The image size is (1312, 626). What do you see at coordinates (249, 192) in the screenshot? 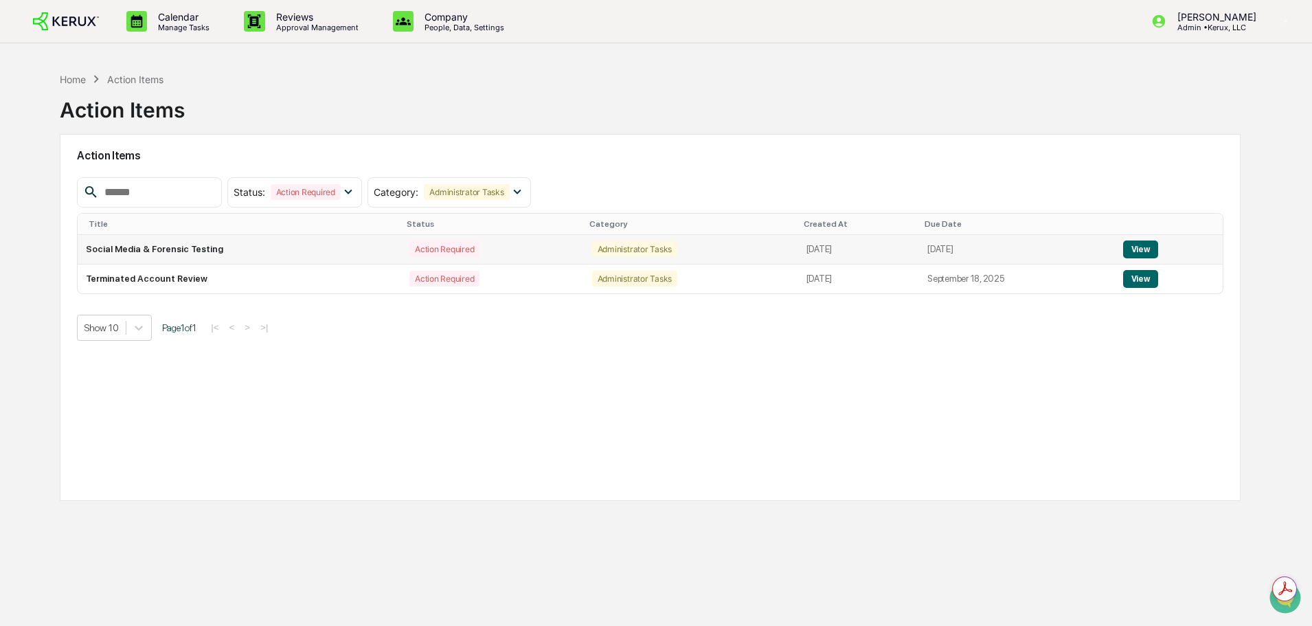
I see `span: Status :` at bounding box center [249, 192].